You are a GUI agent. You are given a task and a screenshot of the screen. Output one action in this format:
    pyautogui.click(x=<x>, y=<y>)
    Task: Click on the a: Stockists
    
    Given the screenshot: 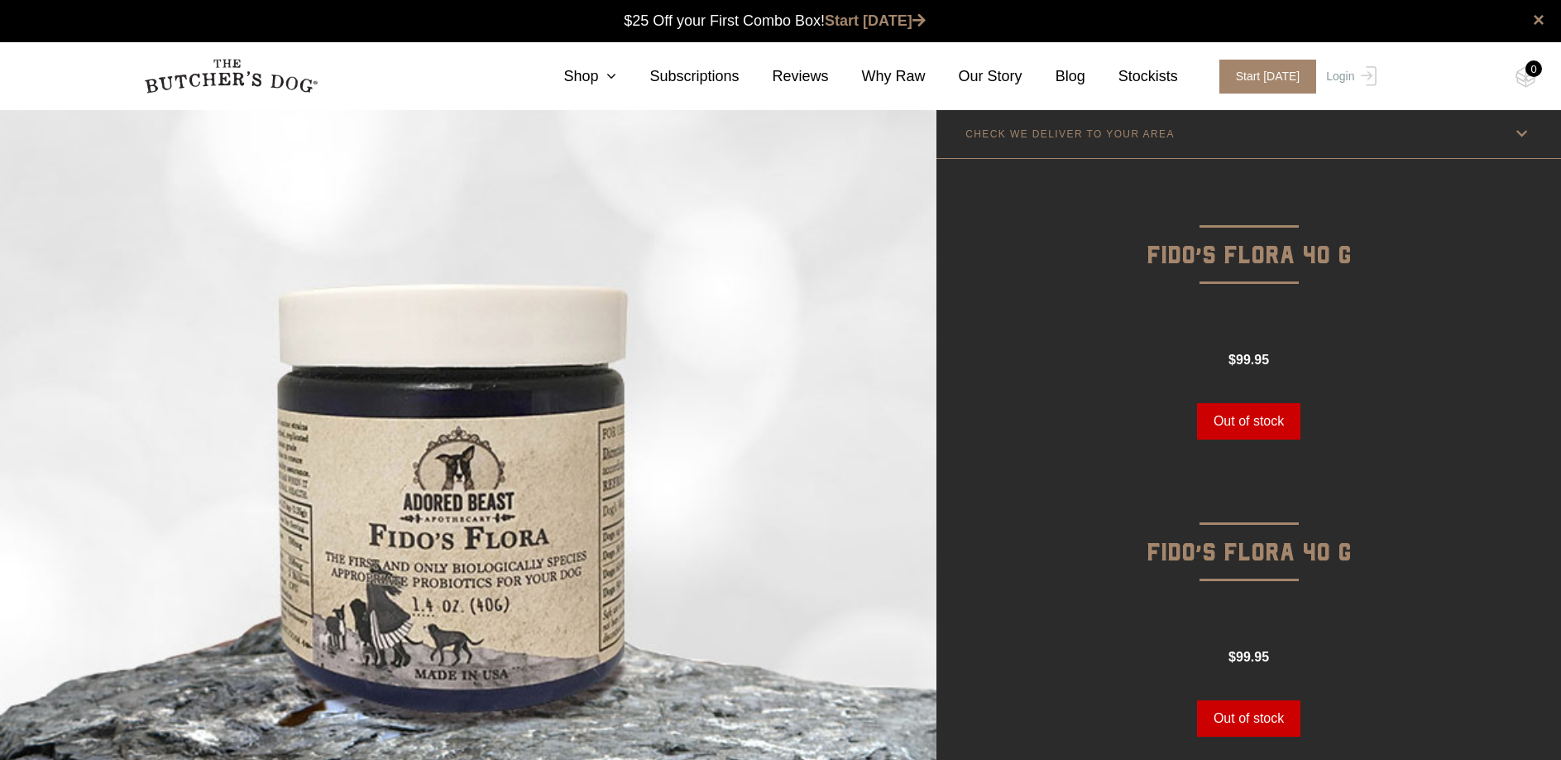 What is the action you would take?
    pyautogui.click(x=1132, y=76)
    